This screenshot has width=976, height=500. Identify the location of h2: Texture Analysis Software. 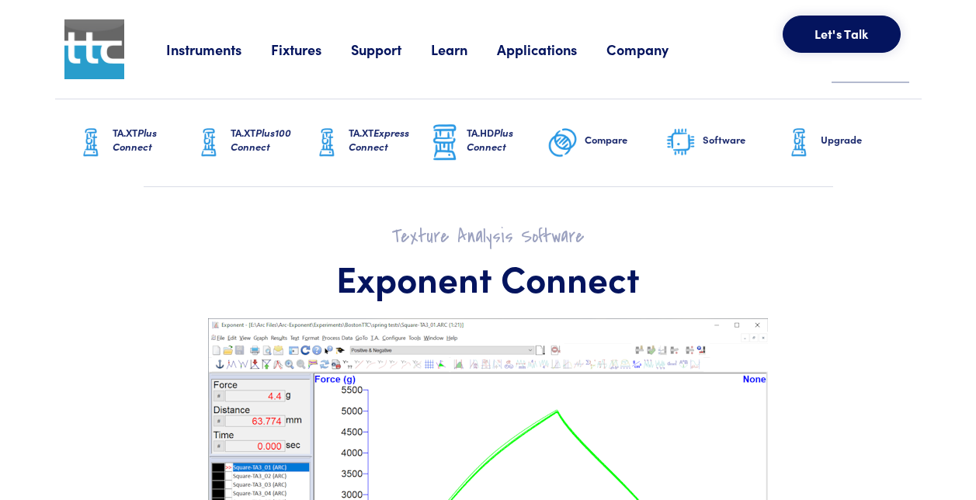
(488, 236).